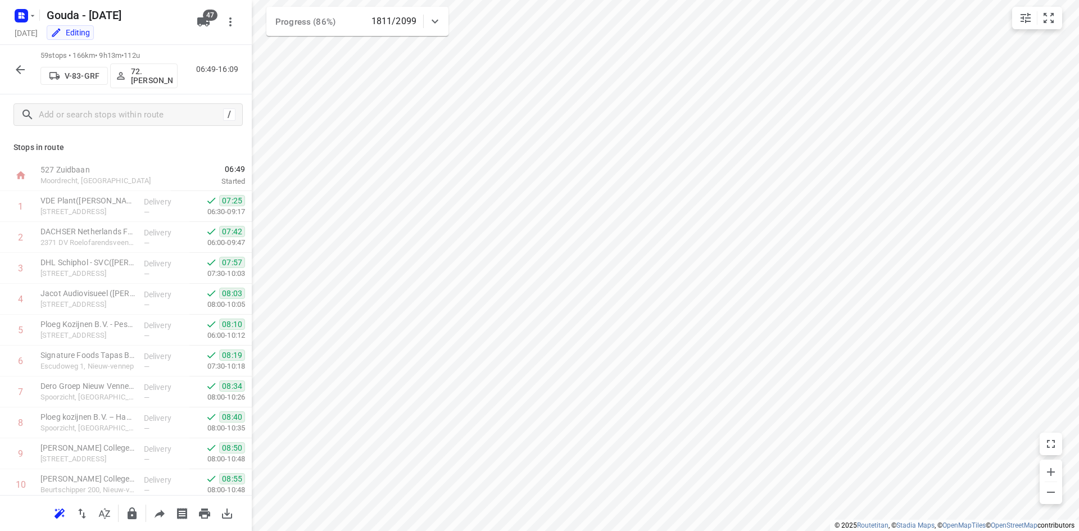 This screenshot has width=1079, height=531. What do you see at coordinates (1048, 18) in the screenshot?
I see `button: Fit zoom` at bounding box center [1048, 18].